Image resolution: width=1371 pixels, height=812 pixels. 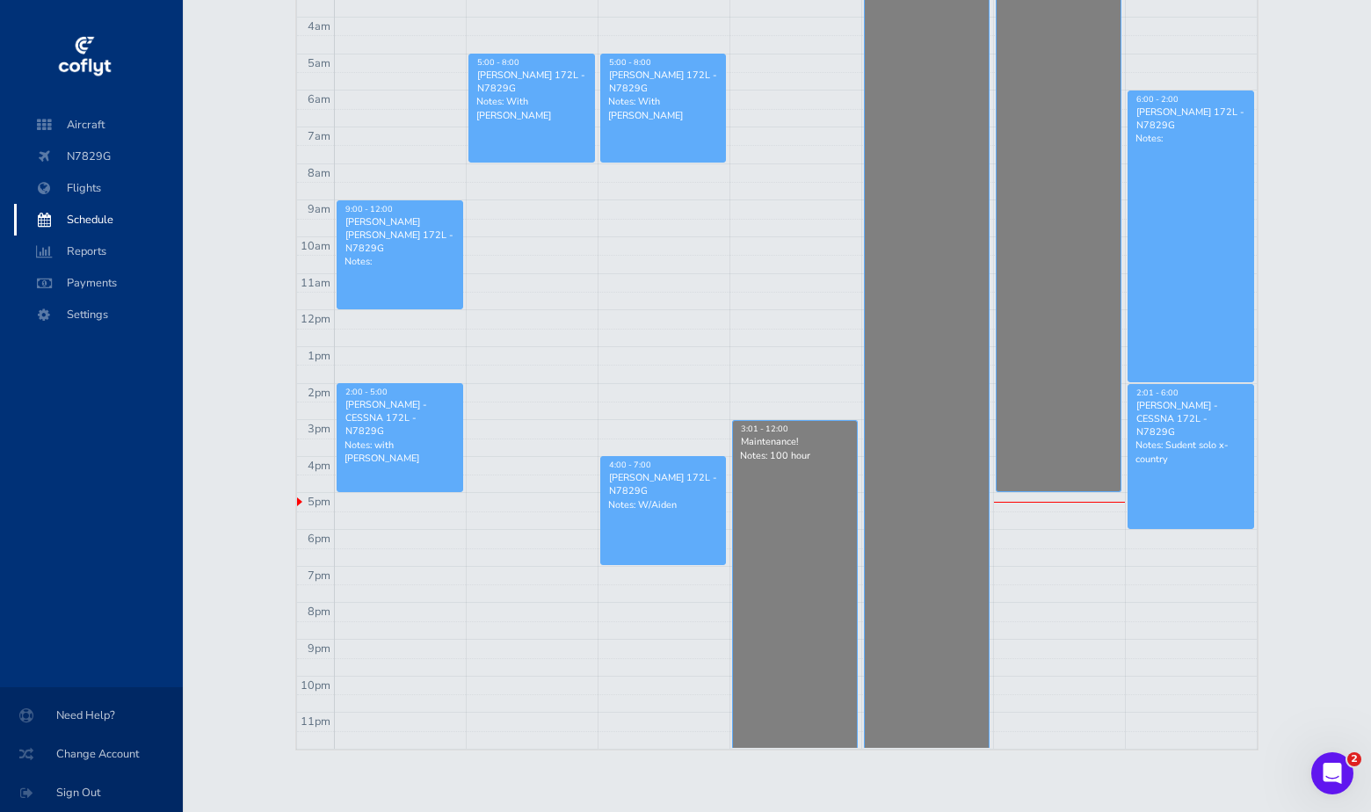 I want to click on div: Maintenance!, so click(x=794, y=441).